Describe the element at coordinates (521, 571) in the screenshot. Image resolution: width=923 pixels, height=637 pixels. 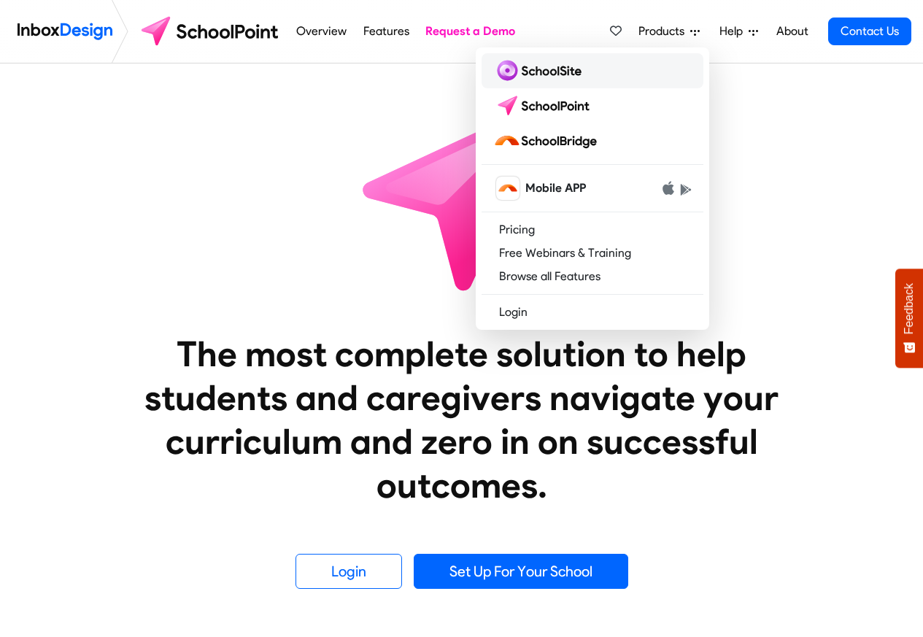
I see `a: Set Up For Your School` at that location.